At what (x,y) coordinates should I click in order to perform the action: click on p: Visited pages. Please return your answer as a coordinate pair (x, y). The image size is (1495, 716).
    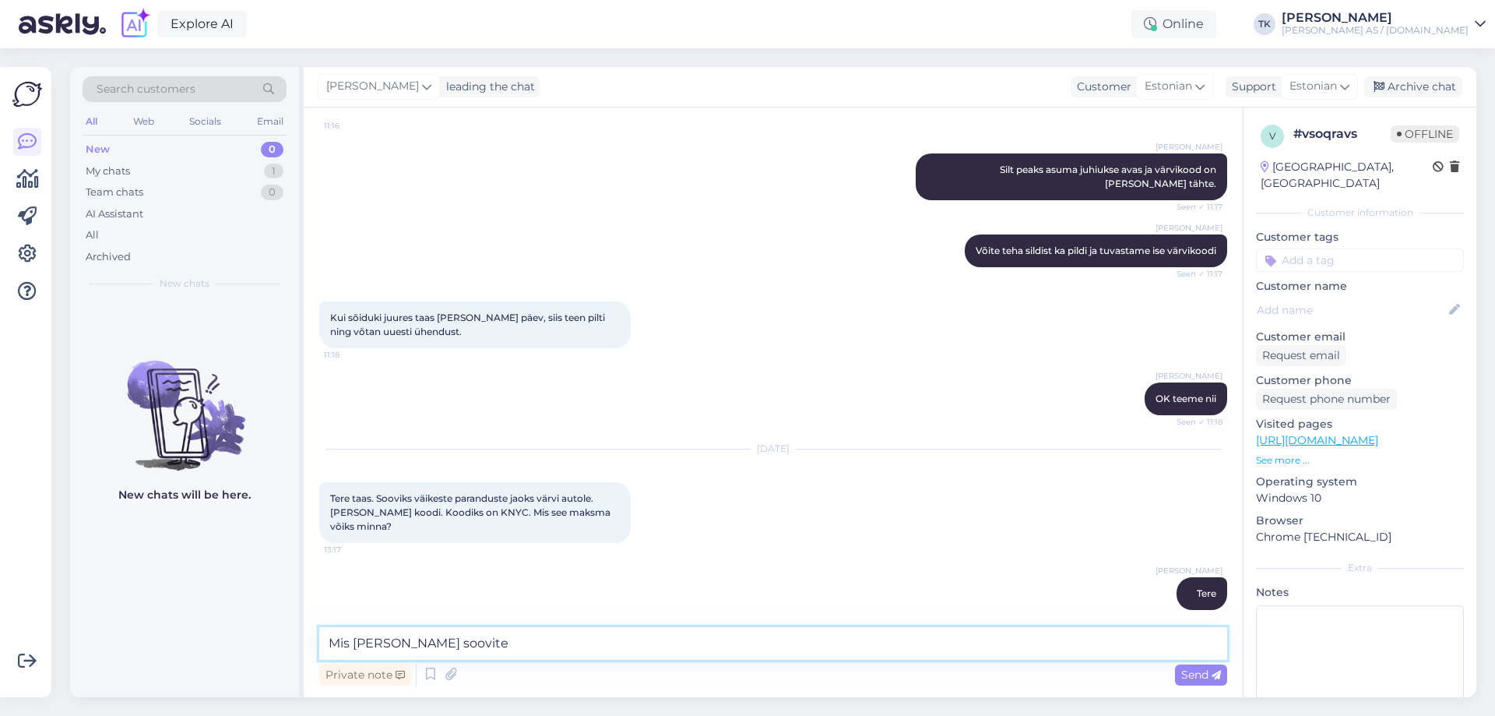
    Looking at the image, I should click on (1359, 424).